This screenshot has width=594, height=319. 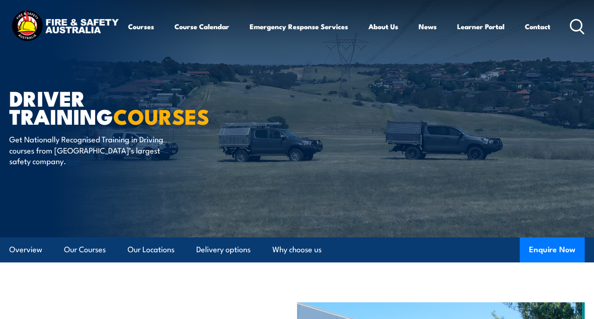 I want to click on a: Contact, so click(x=537, y=26).